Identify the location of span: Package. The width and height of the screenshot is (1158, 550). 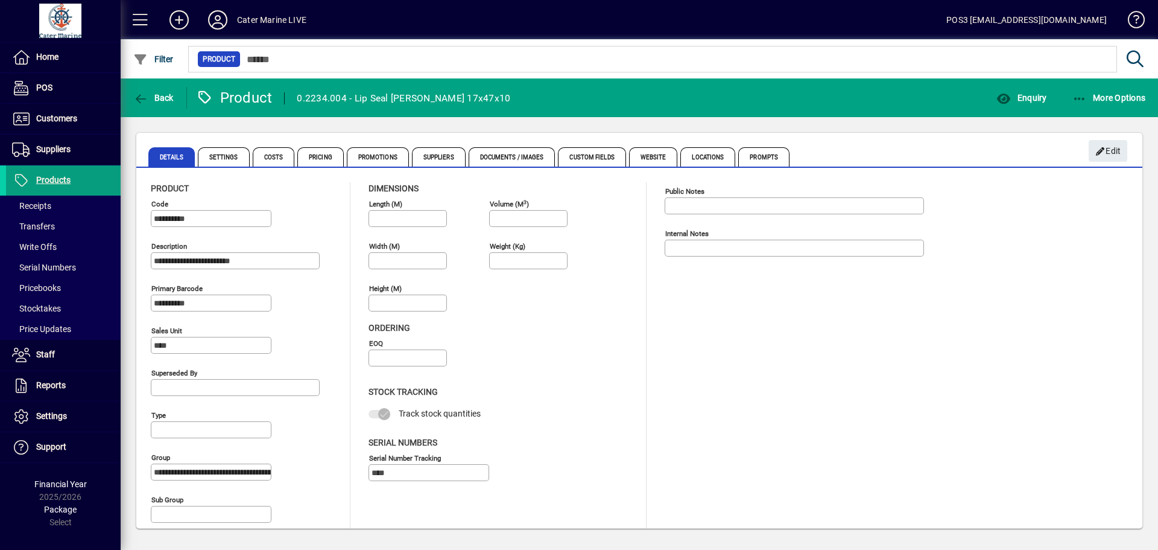
(60, 509).